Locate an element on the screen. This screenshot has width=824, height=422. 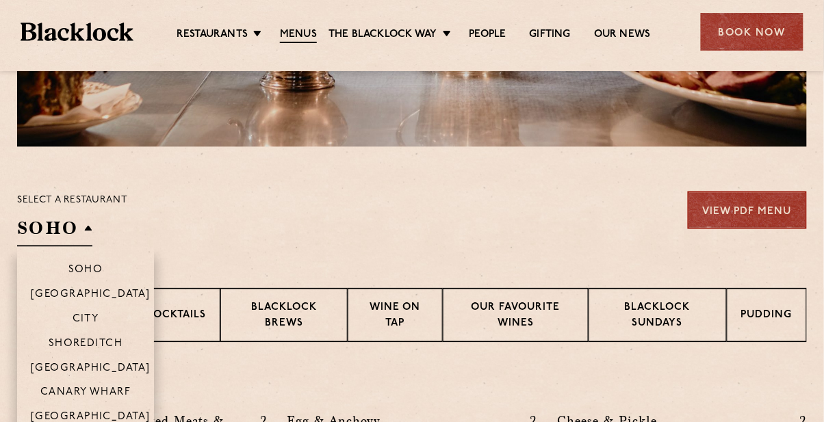
p: City is located at coordinates (86, 320).